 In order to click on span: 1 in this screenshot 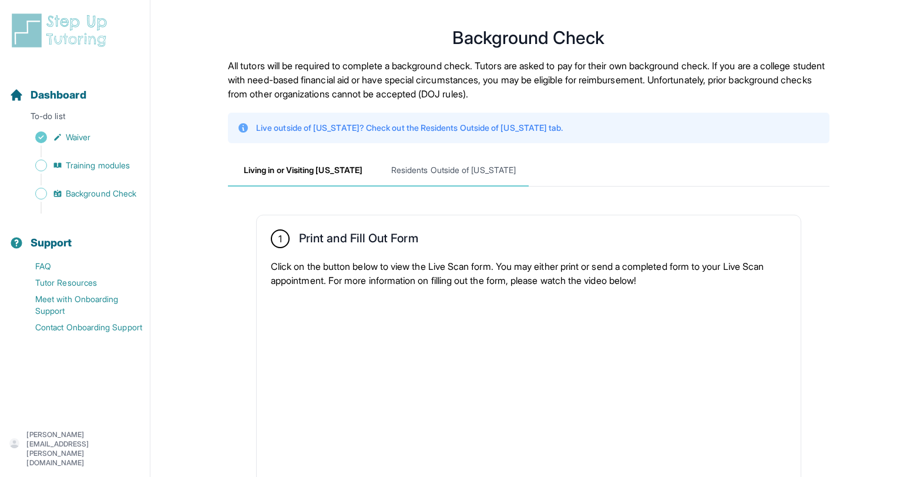, I will do `click(280, 239)`.